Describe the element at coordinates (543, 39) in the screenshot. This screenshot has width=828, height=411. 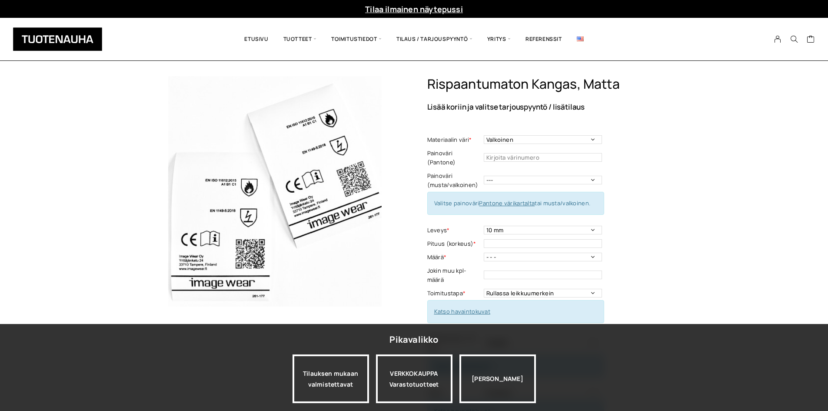
I see `a: Referenssit` at that location.